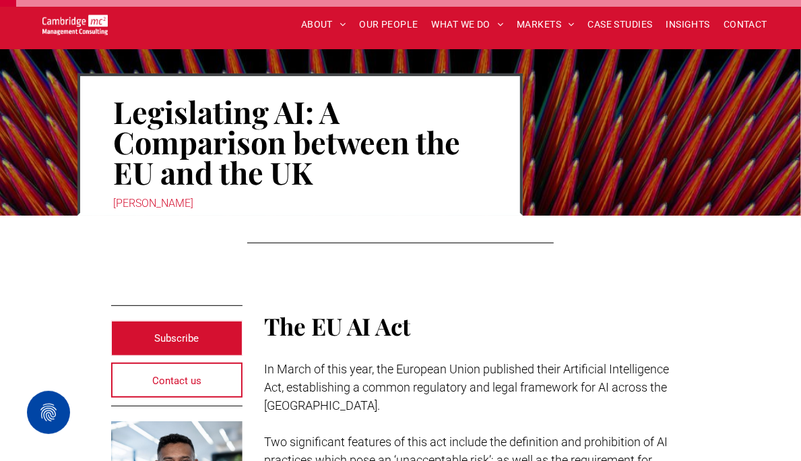 The width and height of the screenshot is (801, 461). Describe the element at coordinates (620, 24) in the screenshot. I see `a: CASE STUDIES` at that location.